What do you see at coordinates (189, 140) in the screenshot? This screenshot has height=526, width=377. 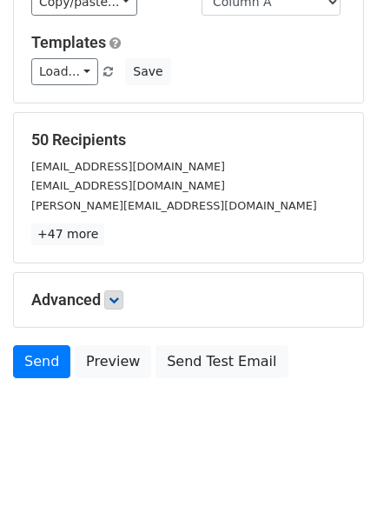 I see `h5: 50 Recipients` at bounding box center [189, 140].